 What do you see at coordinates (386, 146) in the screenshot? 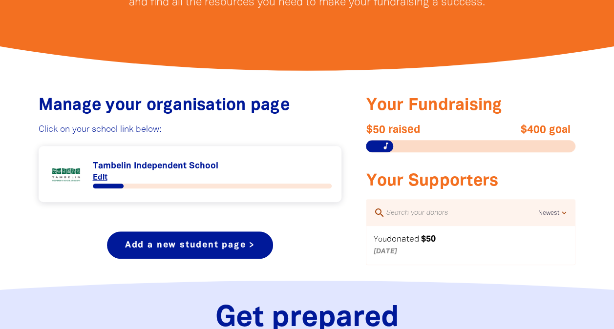
I see `i: music_note` at bounding box center [386, 146].